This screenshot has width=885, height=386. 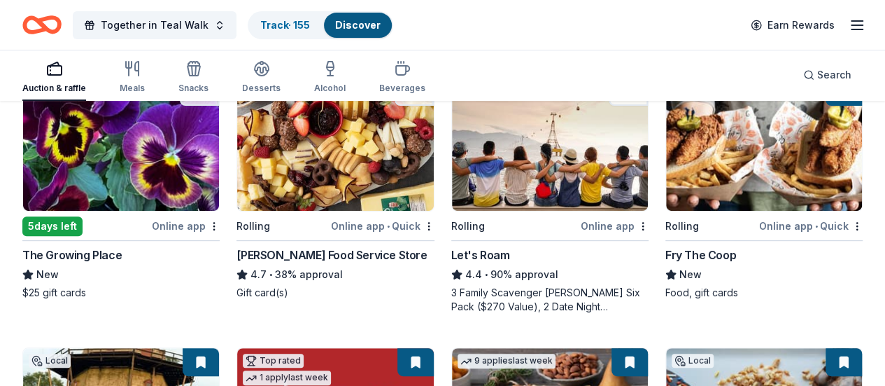 I want to click on button: Desserts, so click(x=261, y=78).